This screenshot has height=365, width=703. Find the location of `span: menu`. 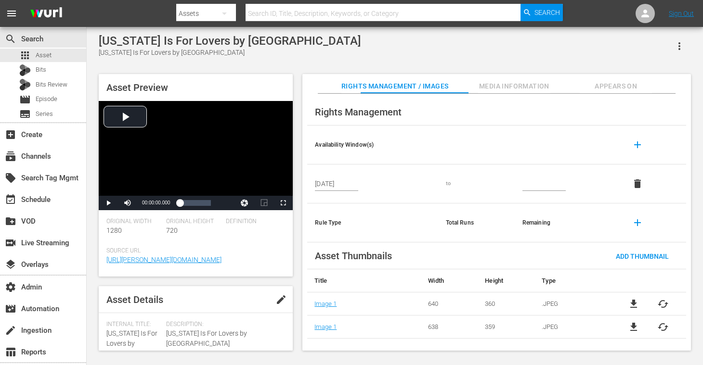

span: menu is located at coordinates (12, 13).